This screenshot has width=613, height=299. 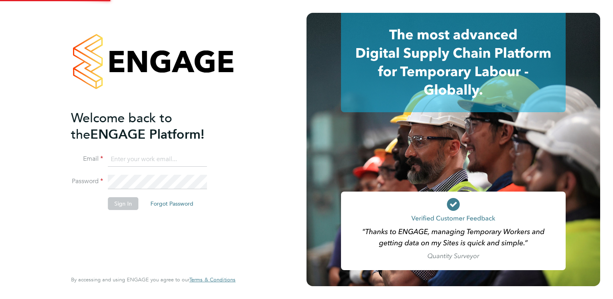 I want to click on h2: ENGAGE Platform!, so click(x=149, y=126).